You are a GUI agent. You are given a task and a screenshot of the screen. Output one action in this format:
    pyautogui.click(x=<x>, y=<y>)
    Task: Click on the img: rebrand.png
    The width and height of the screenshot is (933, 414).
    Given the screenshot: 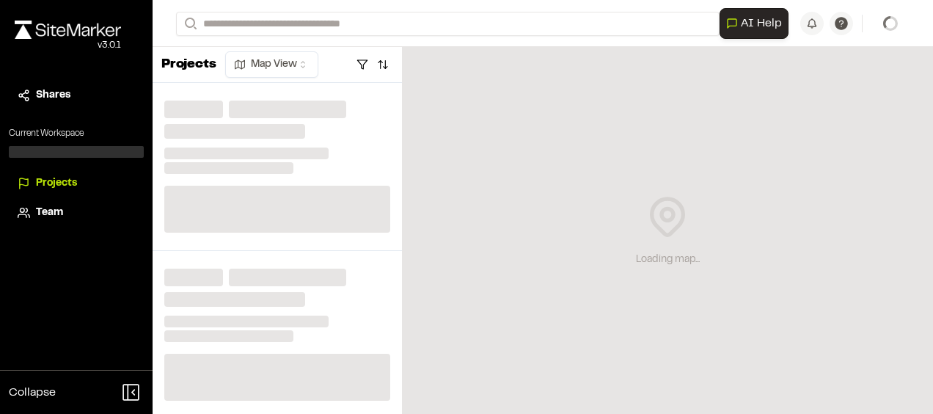 What is the action you would take?
    pyautogui.click(x=67, y=29)
    